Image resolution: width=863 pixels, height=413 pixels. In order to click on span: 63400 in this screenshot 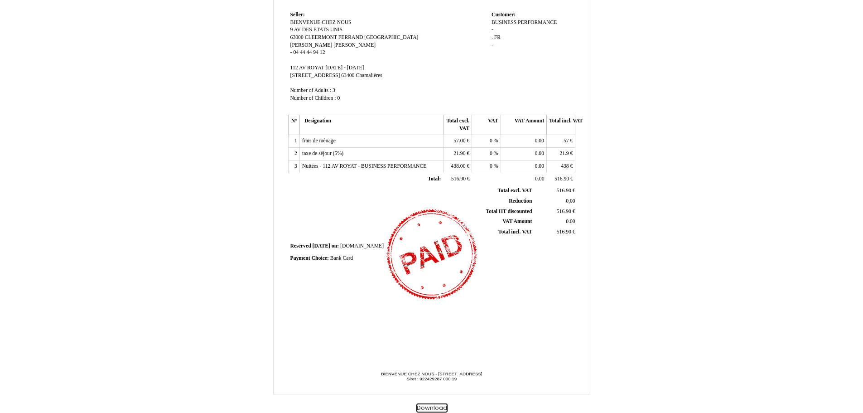, I will do `click(347, 75)`.